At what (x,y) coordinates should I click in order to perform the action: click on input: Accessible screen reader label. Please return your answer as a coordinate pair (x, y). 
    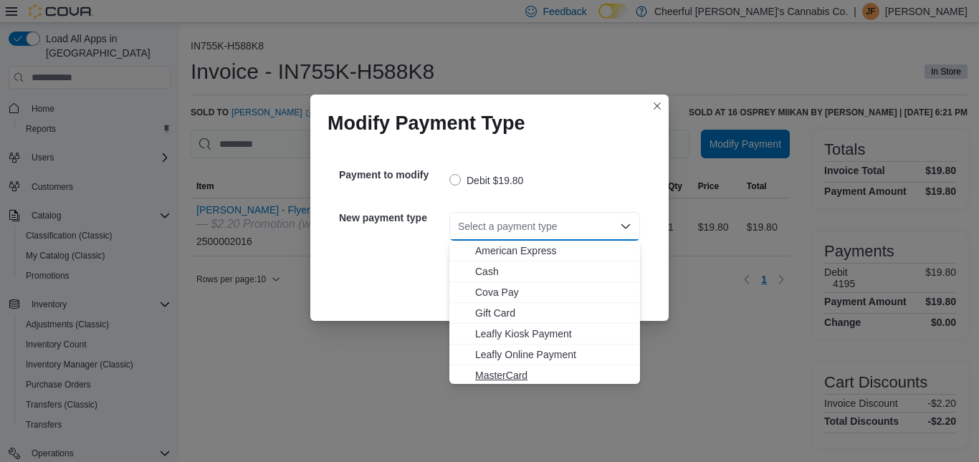
    Looking at the image, I should click on (459, 226).